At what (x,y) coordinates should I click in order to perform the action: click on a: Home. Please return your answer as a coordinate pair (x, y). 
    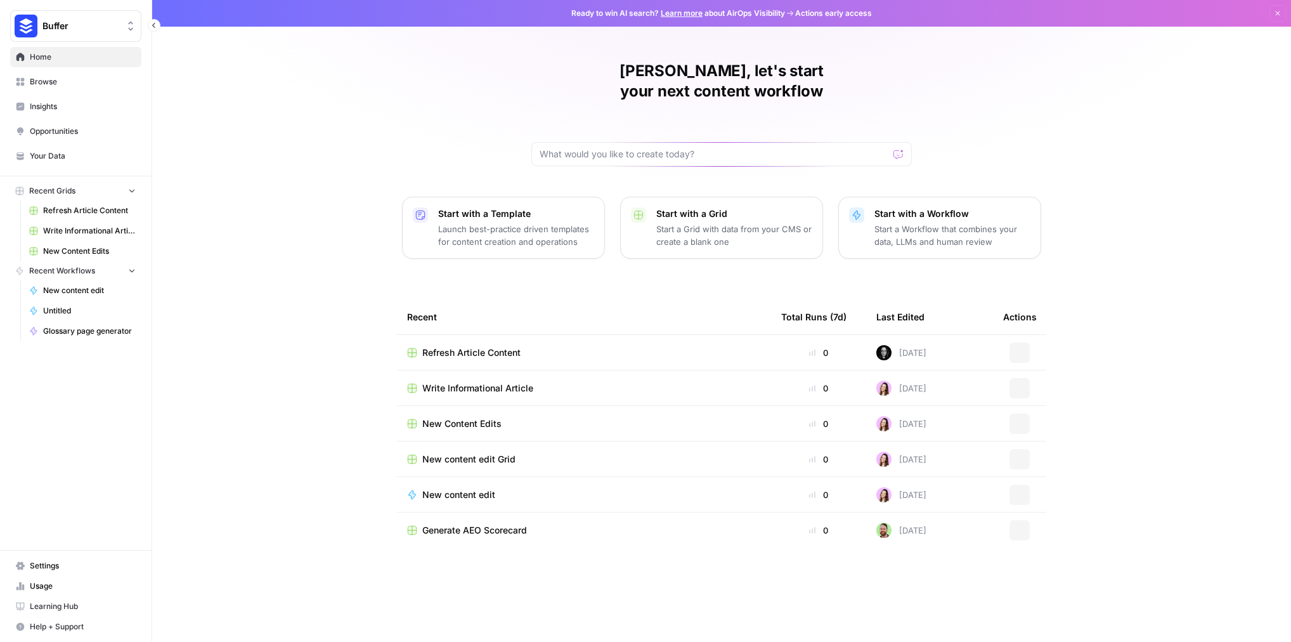
    Looking at the image, I should click on (75, 57).